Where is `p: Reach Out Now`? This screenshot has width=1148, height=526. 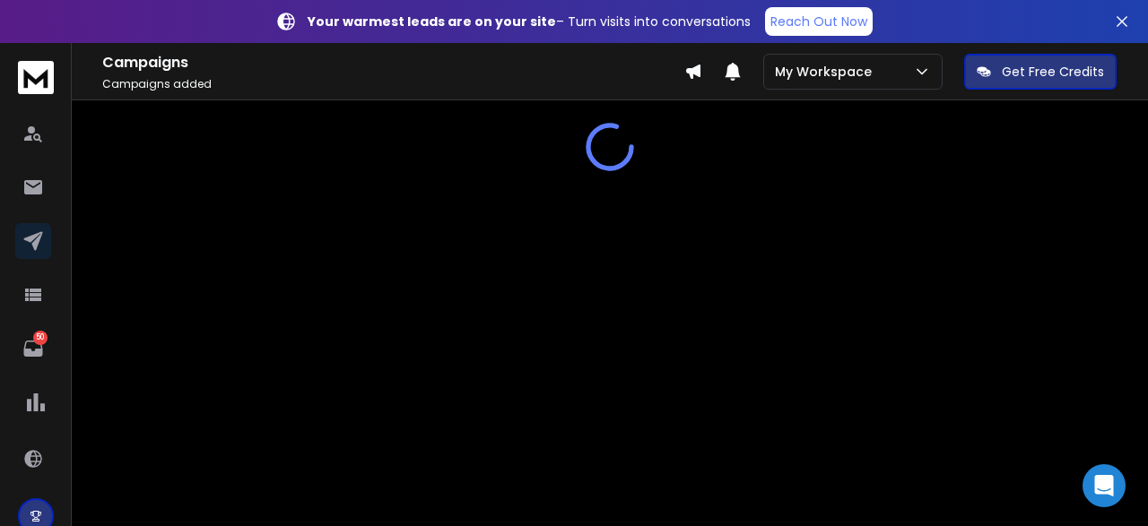
p: Reach Out Now is located at coordinates (819, 22).